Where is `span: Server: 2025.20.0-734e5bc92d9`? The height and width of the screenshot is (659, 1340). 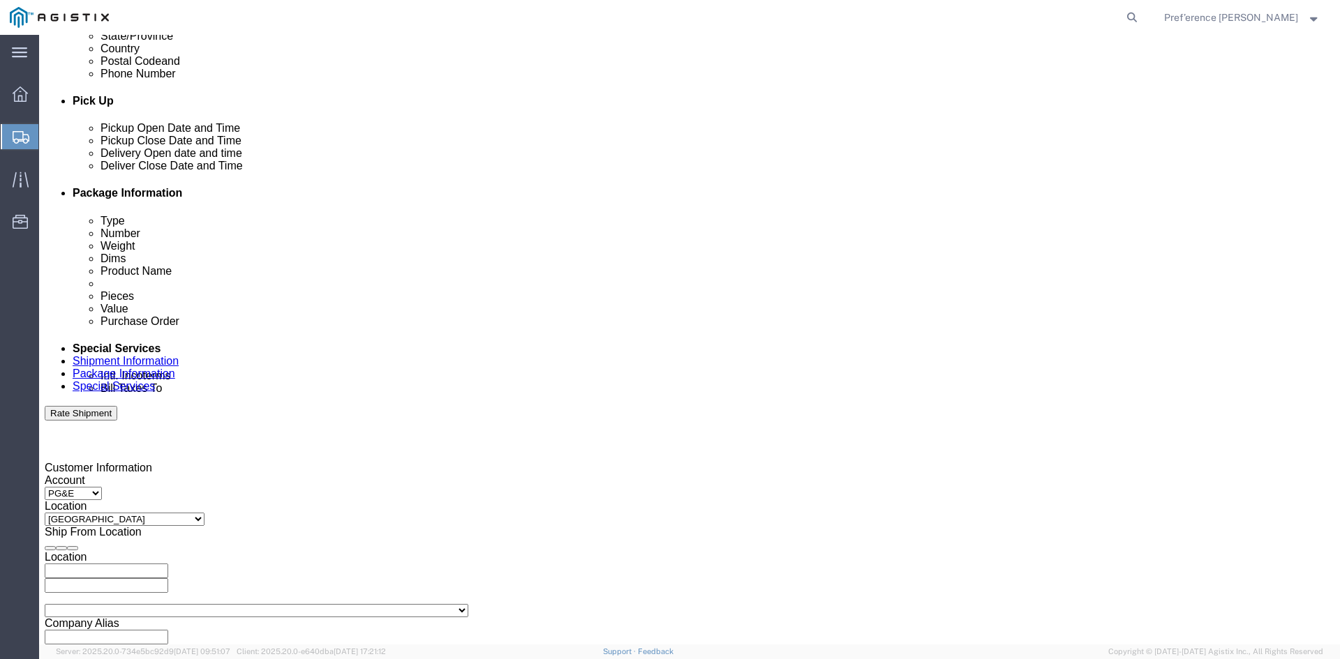 span: Server: 2025.20.0-734e5bc92d9 is located at coordinates (143, 652).